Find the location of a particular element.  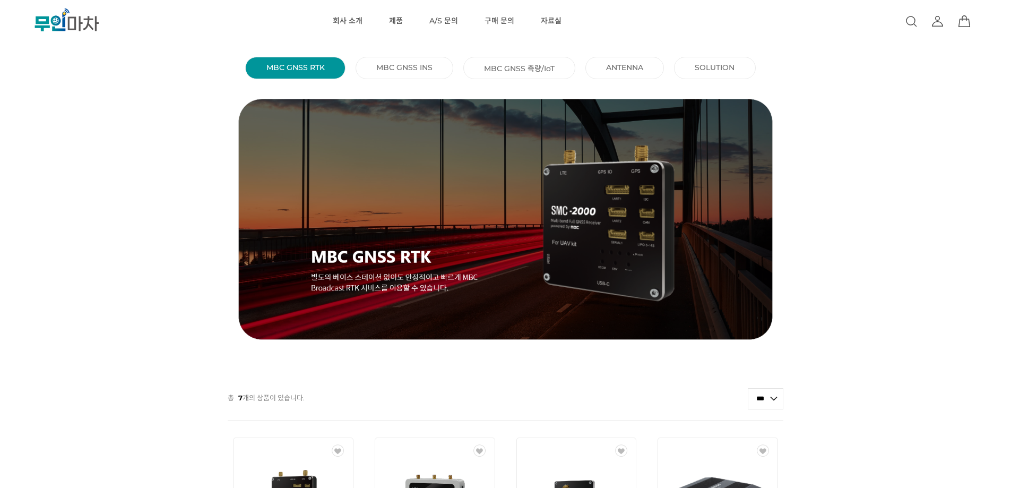

strong: 7 is located at coordinates (240, 398).